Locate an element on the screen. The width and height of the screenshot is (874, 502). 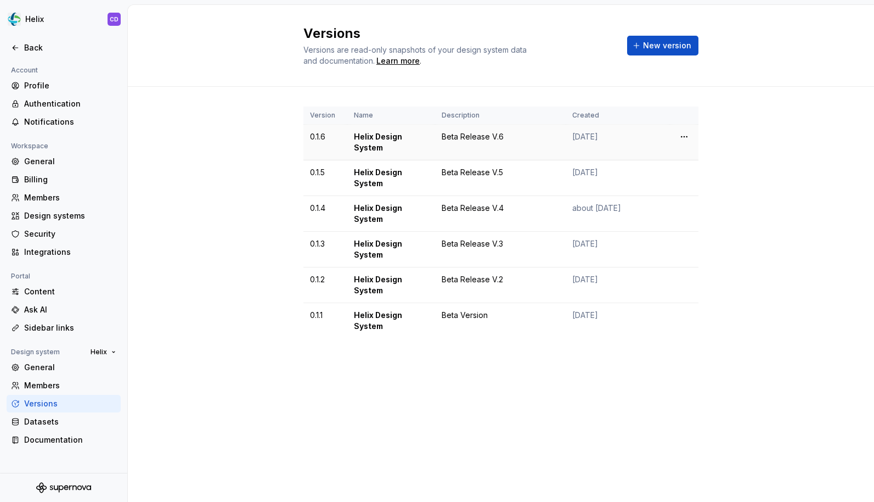
div: Beta Version is located at coordinates (501, 315).